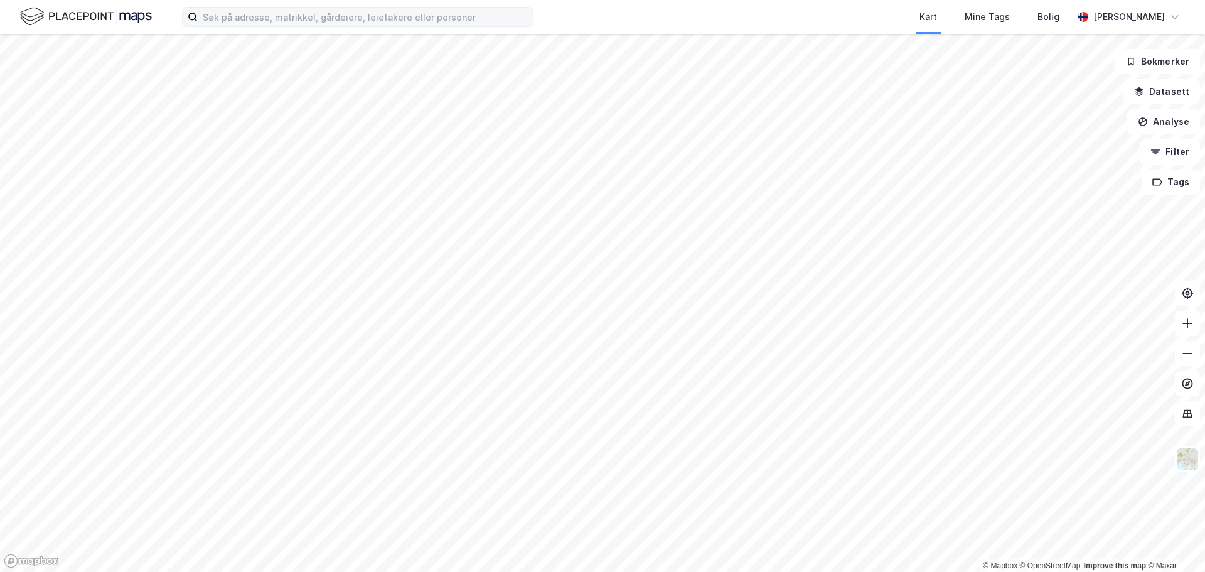 This screenshot has height=572, width=1205. I want to click on img: Z, so click(1188, 459).